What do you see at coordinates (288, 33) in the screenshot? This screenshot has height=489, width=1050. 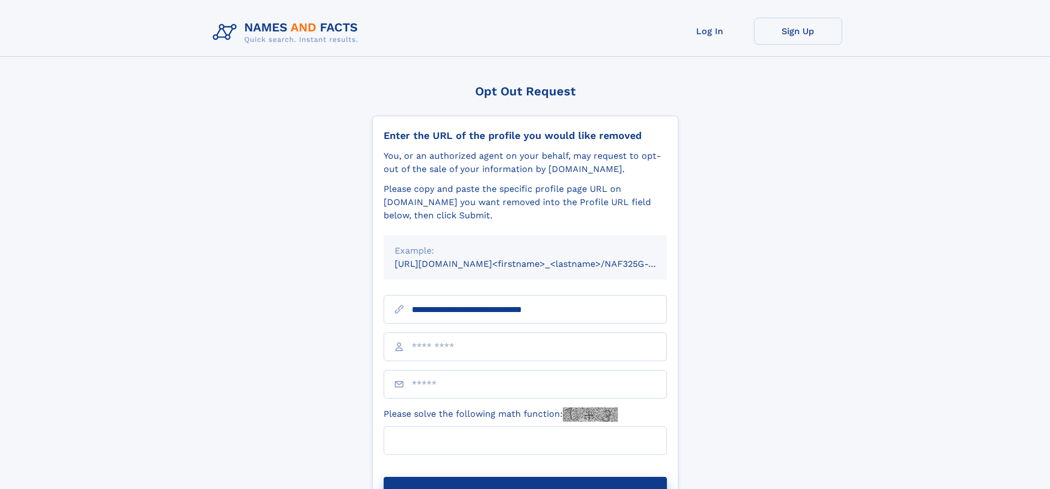 I see `img: Logo Names and Facts` at bounding box center [288, 33].